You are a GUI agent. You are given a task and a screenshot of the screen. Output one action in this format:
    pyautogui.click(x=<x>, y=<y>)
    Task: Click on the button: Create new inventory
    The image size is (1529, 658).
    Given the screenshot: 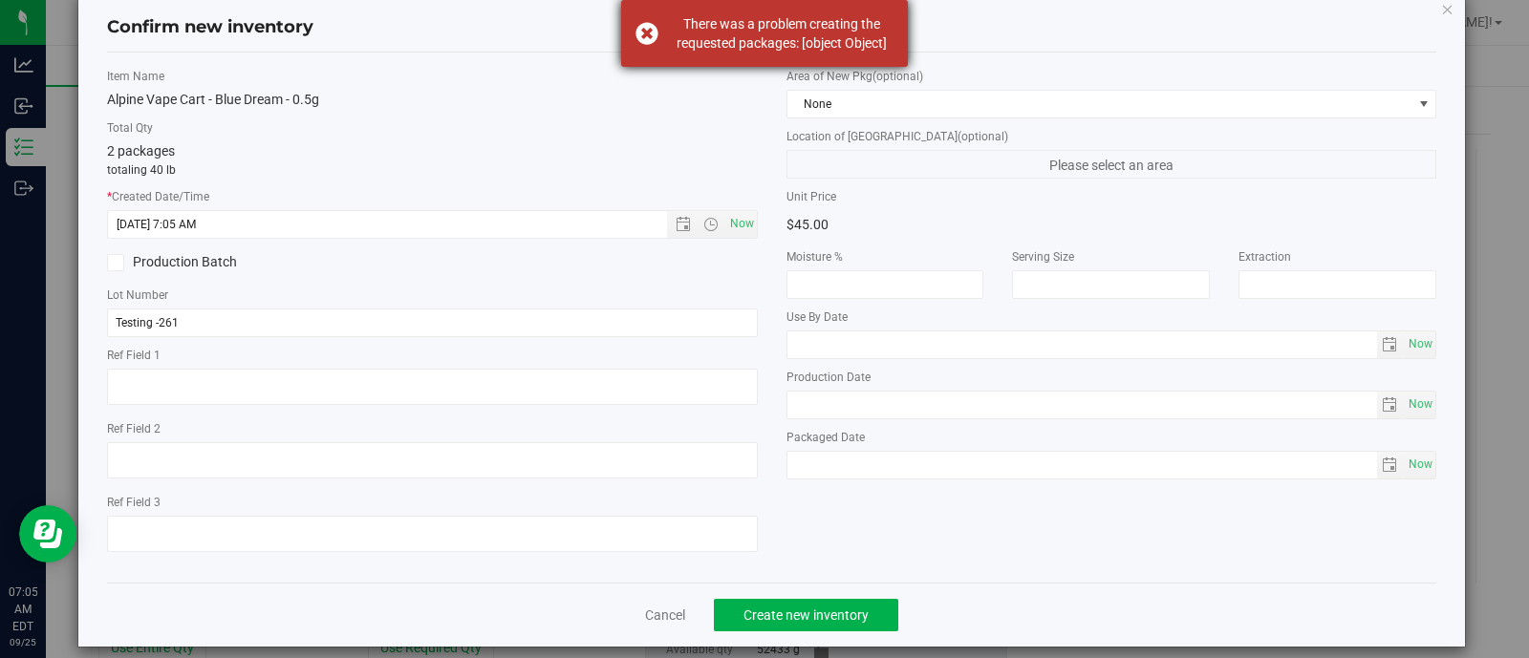 What is the action you would take?
    pyautogui.click(x=805, y=615)
    